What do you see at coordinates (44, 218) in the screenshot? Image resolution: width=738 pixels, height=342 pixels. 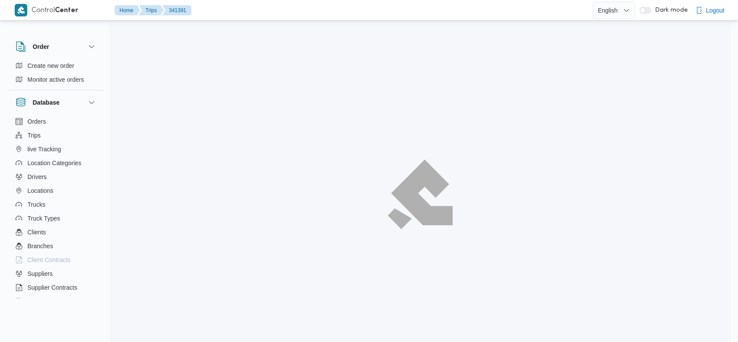 I see `span: Truck Types` at bounding box center [44, 218].